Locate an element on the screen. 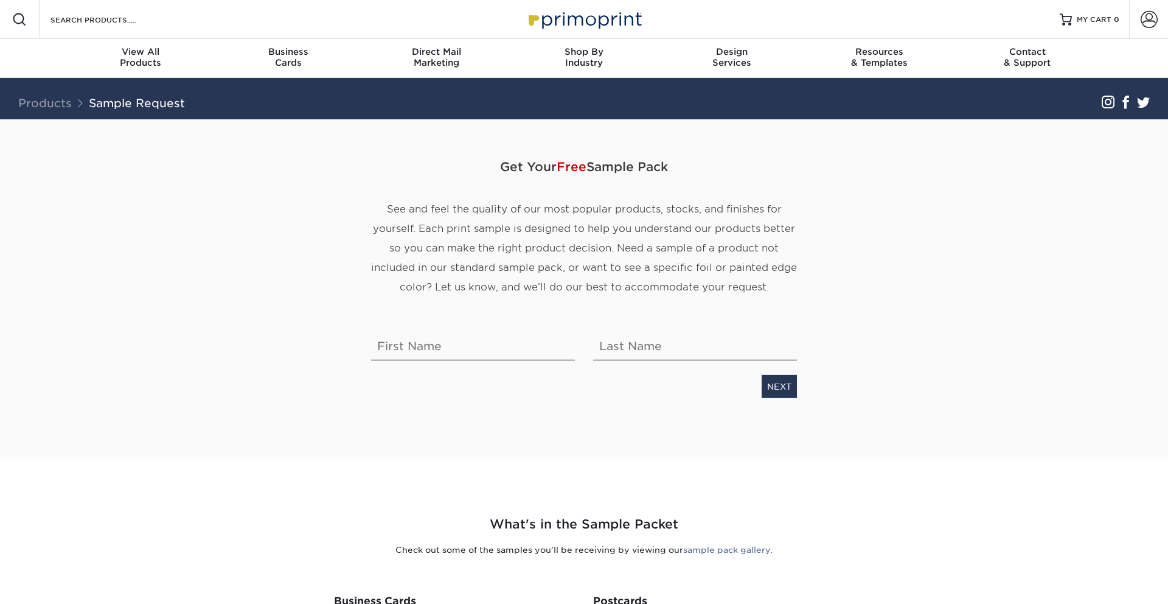 The height and width of the screenshot is (604, 1168). span: Get Your Sample Pack is located at coordinates (584, 167).